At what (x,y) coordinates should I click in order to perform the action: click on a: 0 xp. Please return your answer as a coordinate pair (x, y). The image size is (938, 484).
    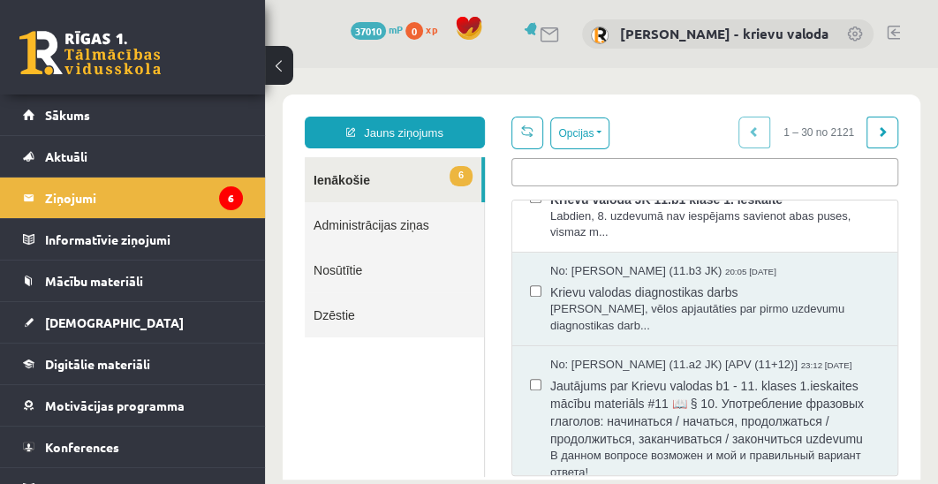
    Looking at the image, I should click on (426, 29).